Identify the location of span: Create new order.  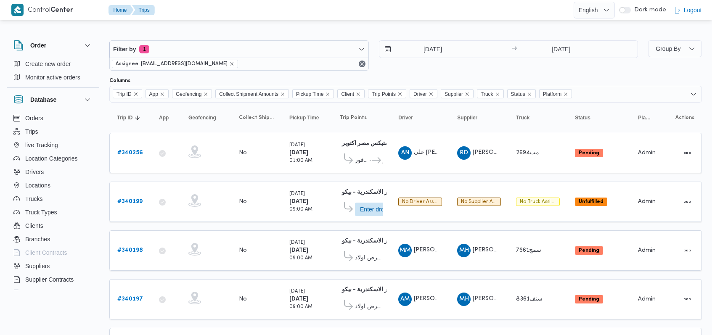
(48, 64).